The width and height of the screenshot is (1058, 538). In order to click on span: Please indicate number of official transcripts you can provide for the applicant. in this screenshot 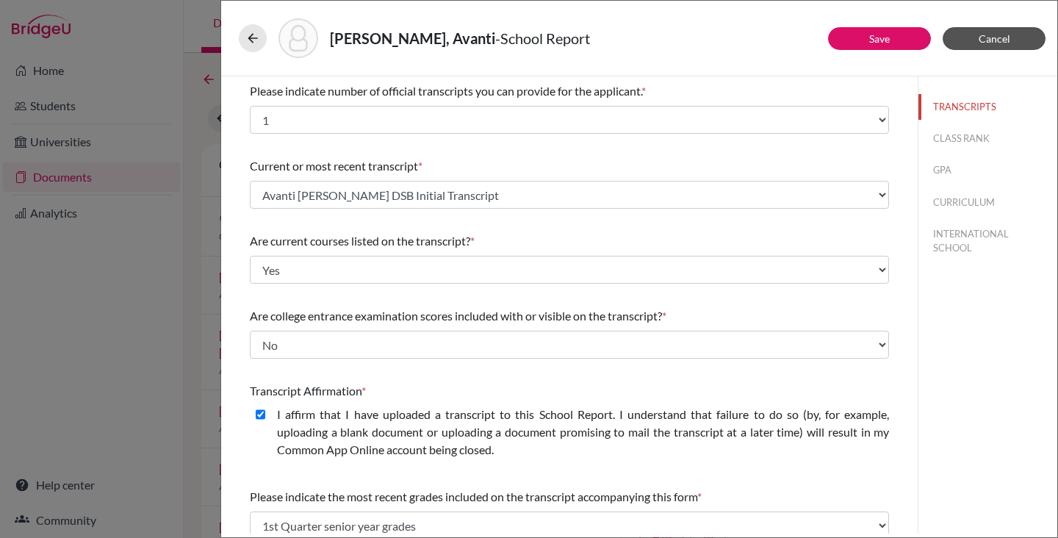, I will do `click(445, 90)`.